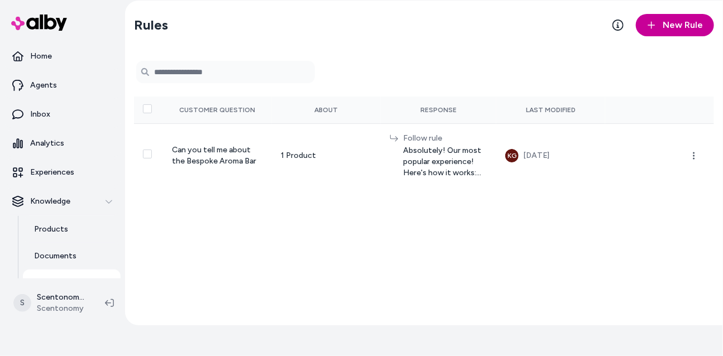 This screenshot has height=356, width=723. What do you see at coordinates (22, 303) in the screenshot?
I see `span: S` at bounding box center [22, 303].